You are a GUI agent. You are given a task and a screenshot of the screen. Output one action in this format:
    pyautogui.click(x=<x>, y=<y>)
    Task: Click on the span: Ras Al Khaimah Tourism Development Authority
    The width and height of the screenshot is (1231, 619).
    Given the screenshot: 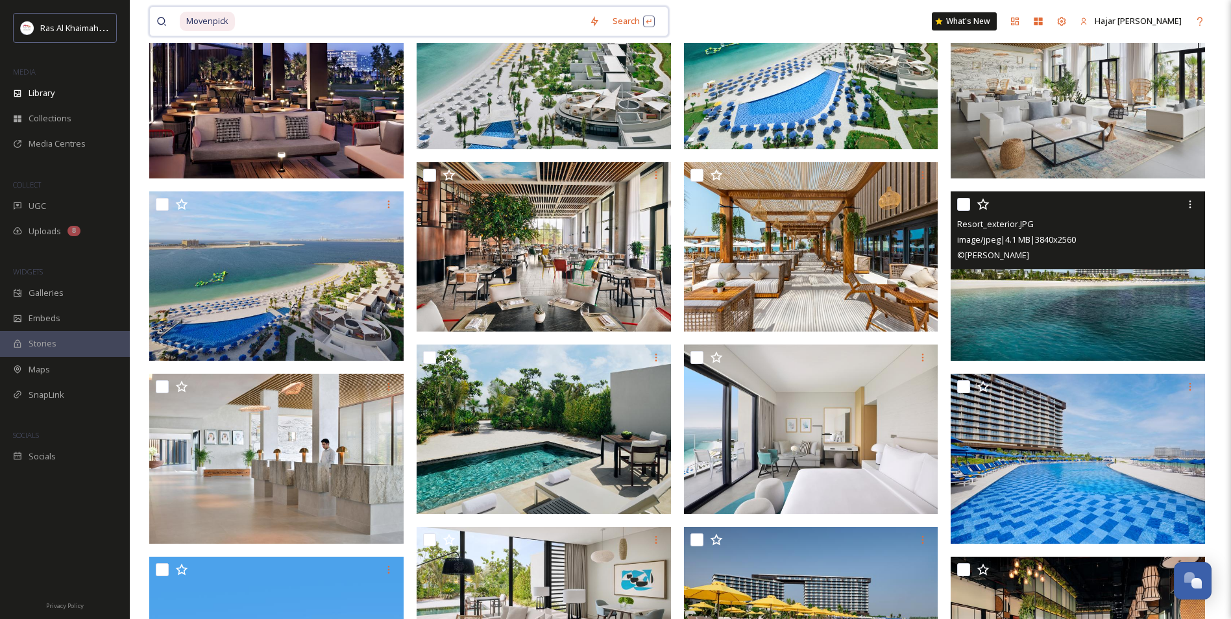 What is the action you would take?
    pyautogui.click(x=132, y=27)
    